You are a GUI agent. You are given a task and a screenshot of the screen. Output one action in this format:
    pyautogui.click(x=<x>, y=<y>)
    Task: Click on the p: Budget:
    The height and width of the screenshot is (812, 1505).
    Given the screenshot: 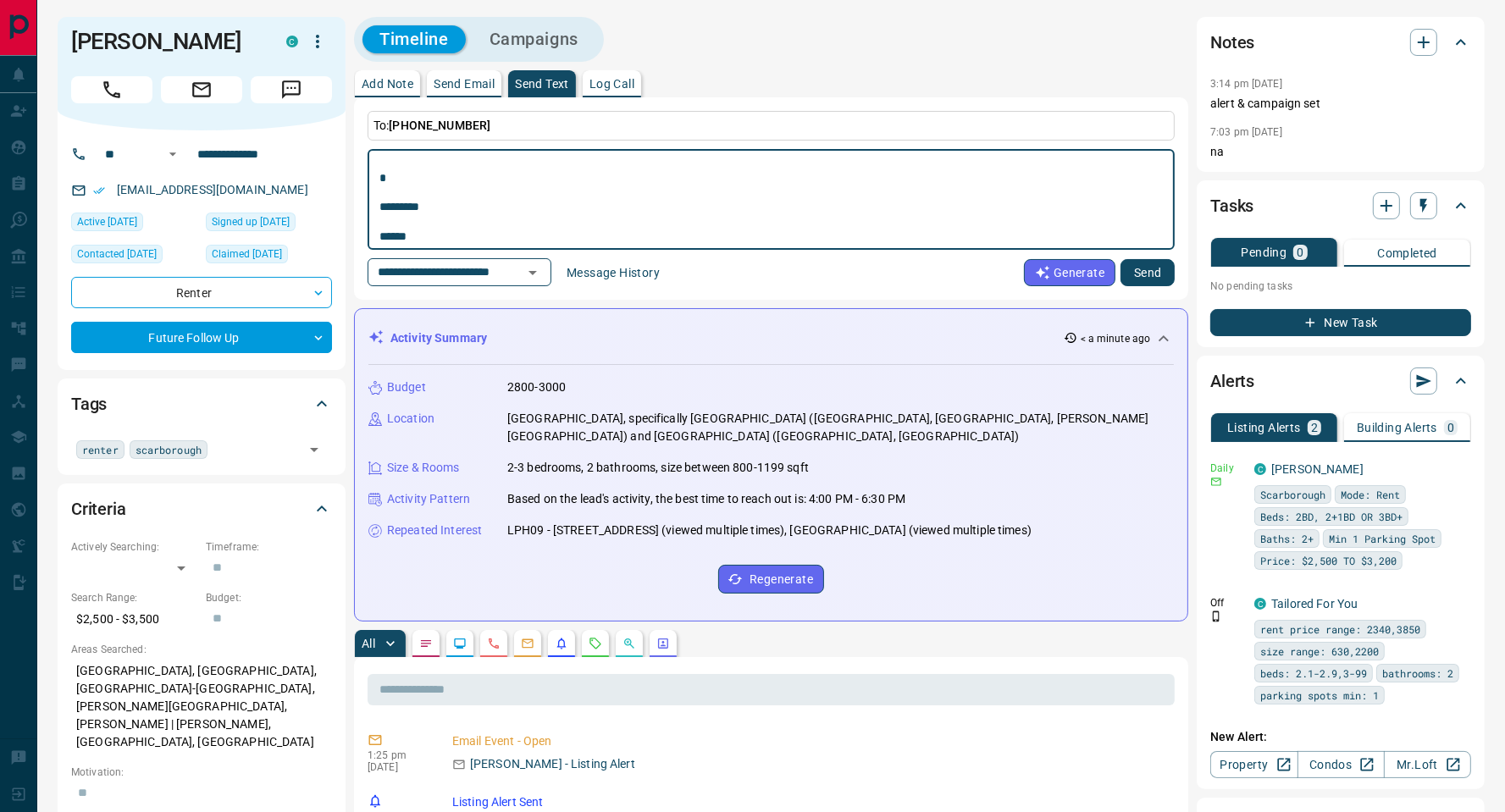 What is the action you would take?
    pyautogui.click(x=269, y=598)
    